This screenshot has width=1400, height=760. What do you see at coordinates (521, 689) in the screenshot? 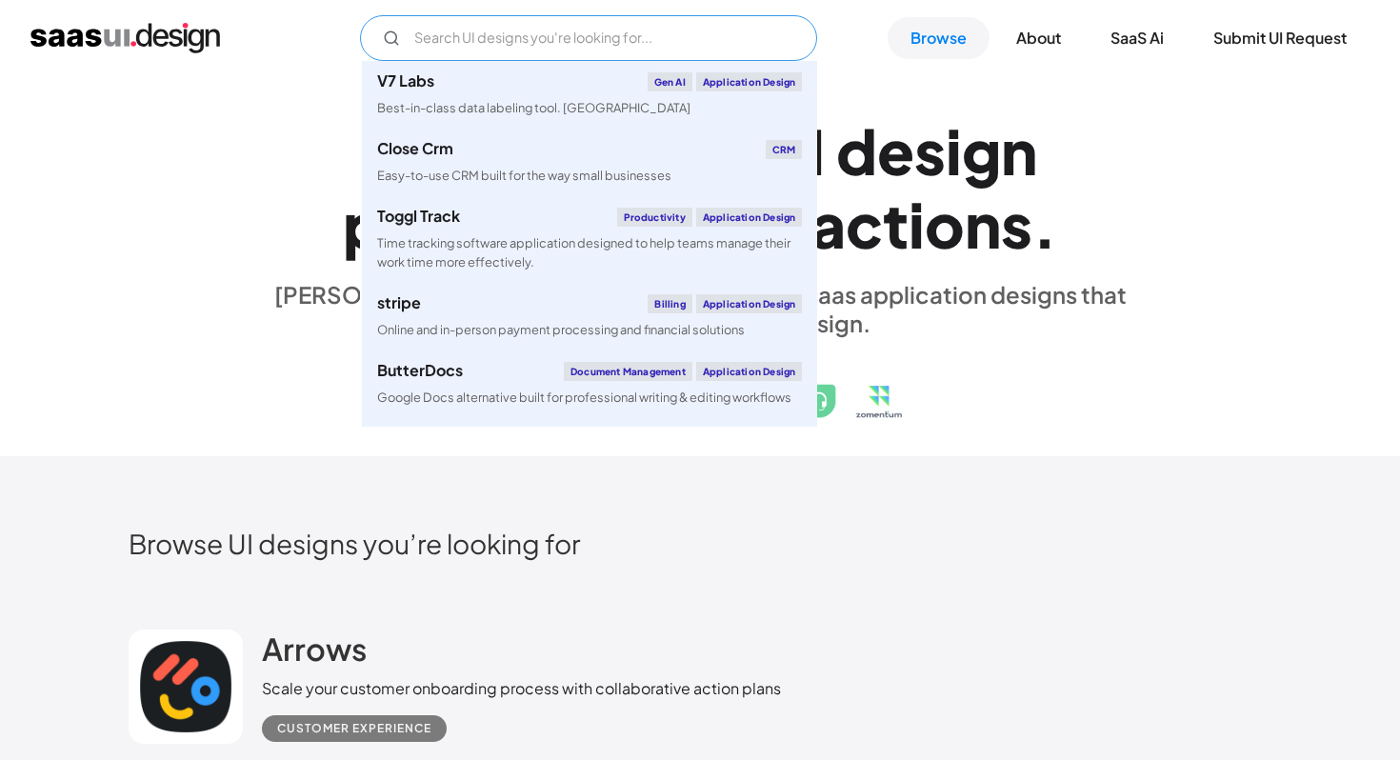
I see `div: Scale your customer onboarding process with collaborative action plans` at bounding box center [521, 689].